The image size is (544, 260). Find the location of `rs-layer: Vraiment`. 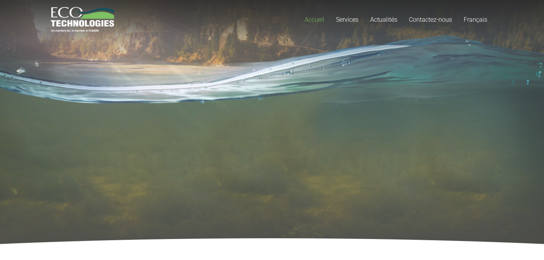

rs-layer: Vraiment is located at coordinates (372, 164).